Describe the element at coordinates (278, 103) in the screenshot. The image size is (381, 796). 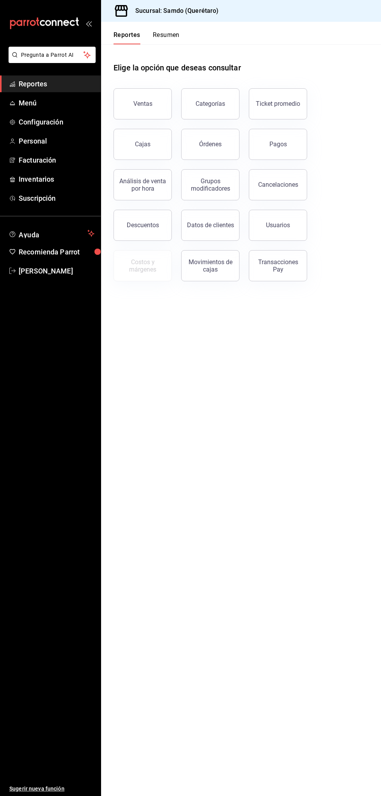
I see `div: Ticket promedio` at that location.